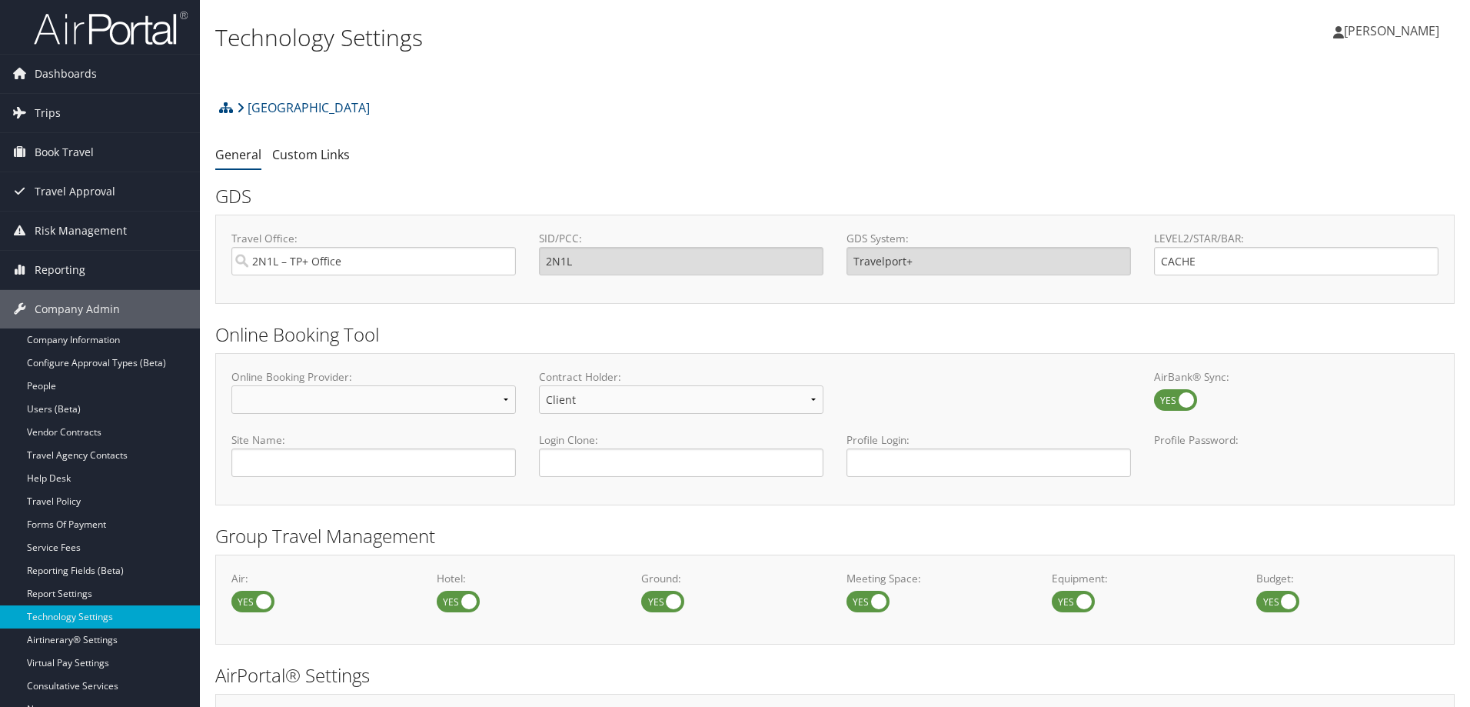 This screenshot has height=707, width=1470. What do you see at coordinates (829, 196) in the screenshot?
I see `h2: GDS` at bounding box center [829, 196].